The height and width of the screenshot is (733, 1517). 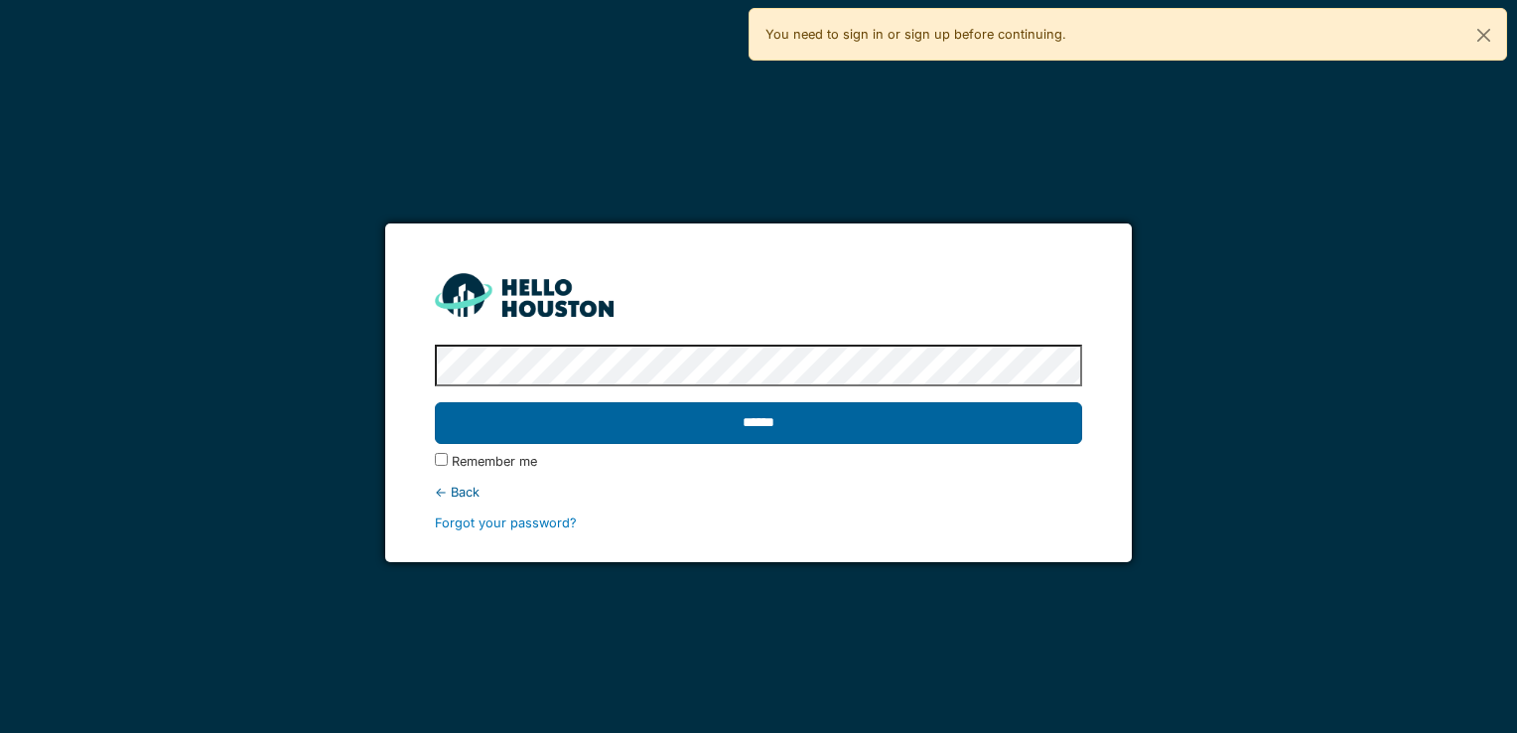 I want to click on div: You need to sign in or sign up before continuing., so click(x=1128, y=34).